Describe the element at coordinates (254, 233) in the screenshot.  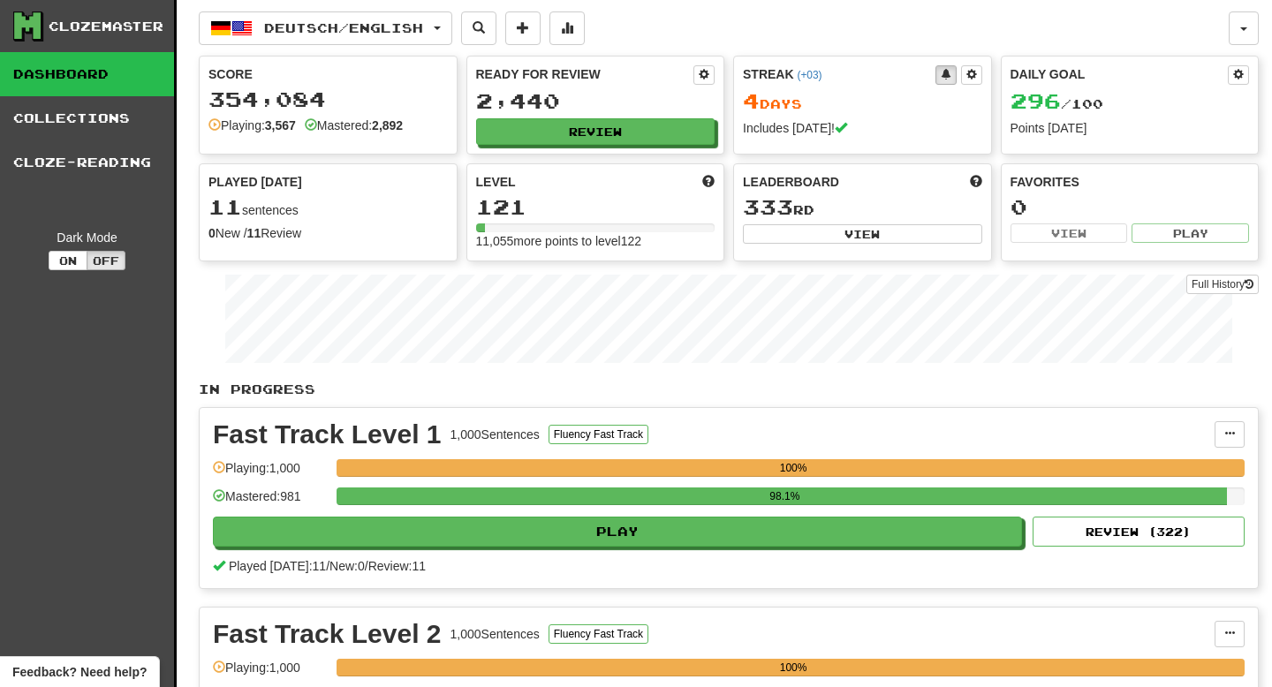
I see `strong: 11` at that location.